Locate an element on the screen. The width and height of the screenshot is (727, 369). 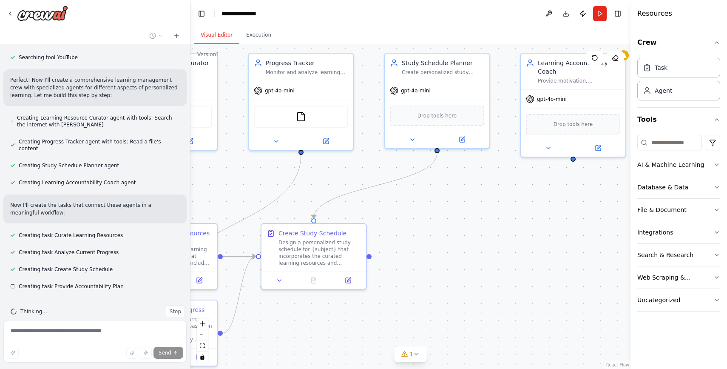
button: fit view is located at coordinates (202, 346).